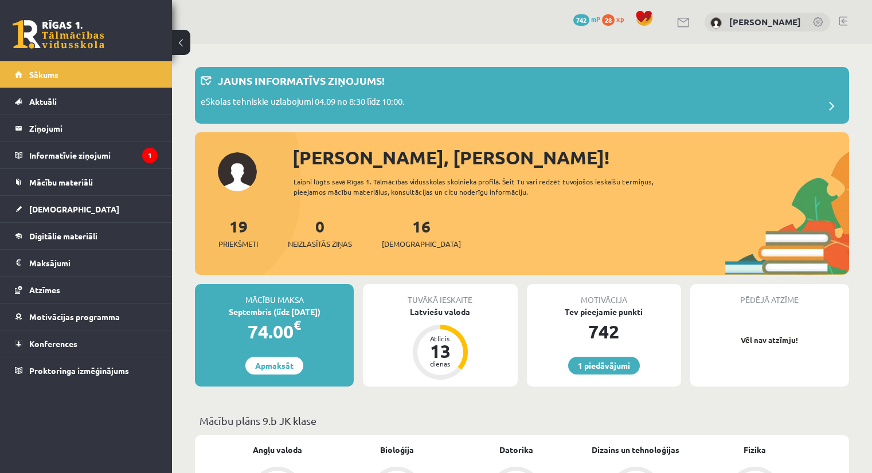 This screenshot has height=473, width=872. What do you see at coordinates (595, 19) in the screenshot?
I see `span: mP` at bounding box center [595, 19].